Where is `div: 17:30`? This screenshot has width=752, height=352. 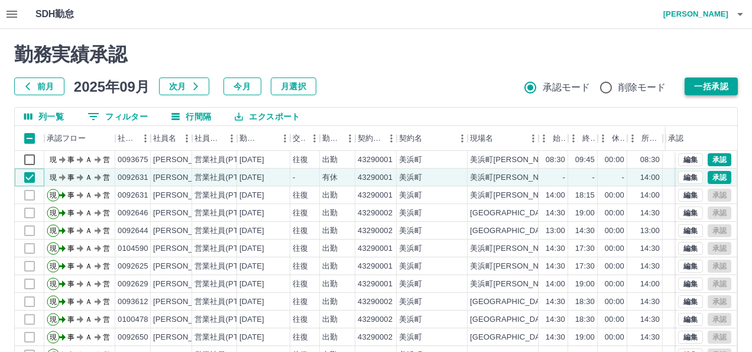 div: 17:30 is located at coordinates (585, 266).